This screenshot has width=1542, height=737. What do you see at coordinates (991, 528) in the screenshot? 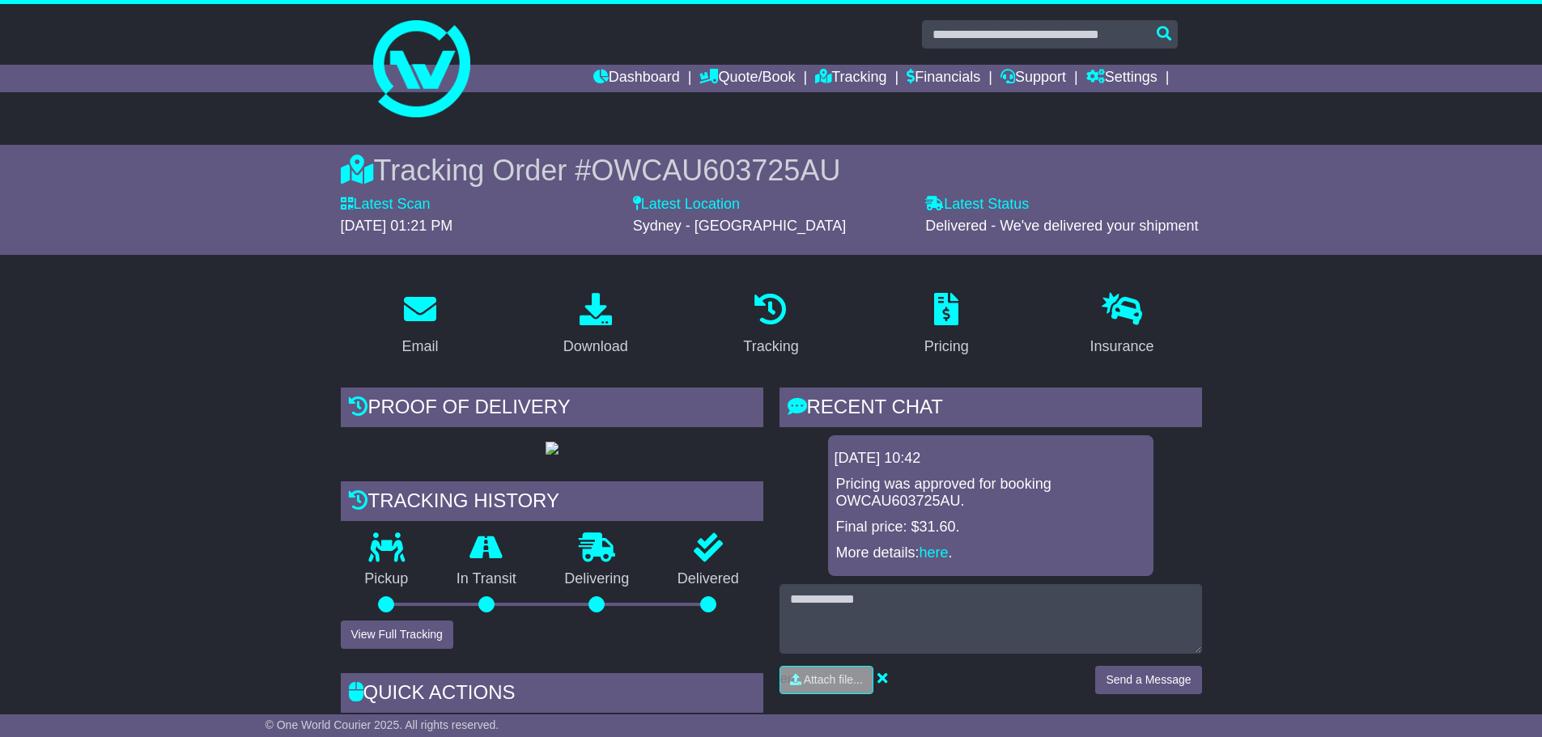
I see `p: Final price: $31.60.` at bounding box center [991, 528].